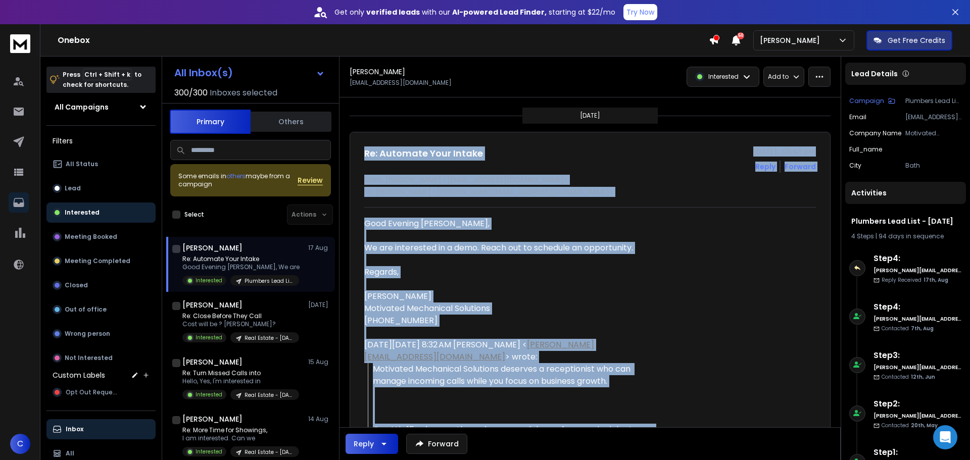 The image size is (970, 460). What do you see at coordinates (101, 429) in the screenshot?
I see `button: Inbox` at bounding box center [101, 429].